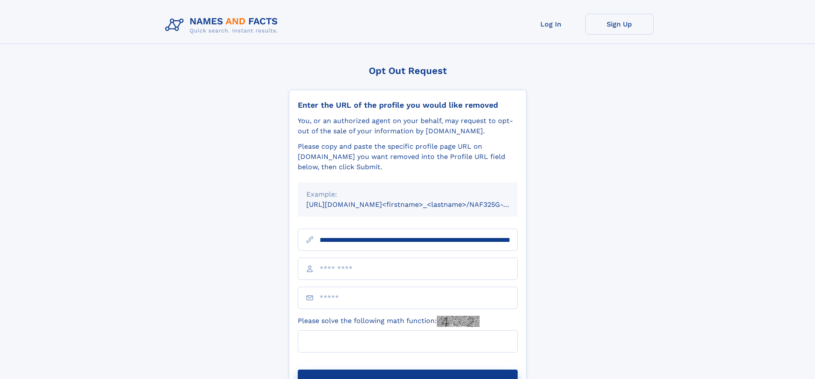 The width and height of the screenshot is (815, 379). What do you see at coordinates (408, 71) in the screenshot?
I see `div: Opt Out Request` at bounding box center [408, 71].